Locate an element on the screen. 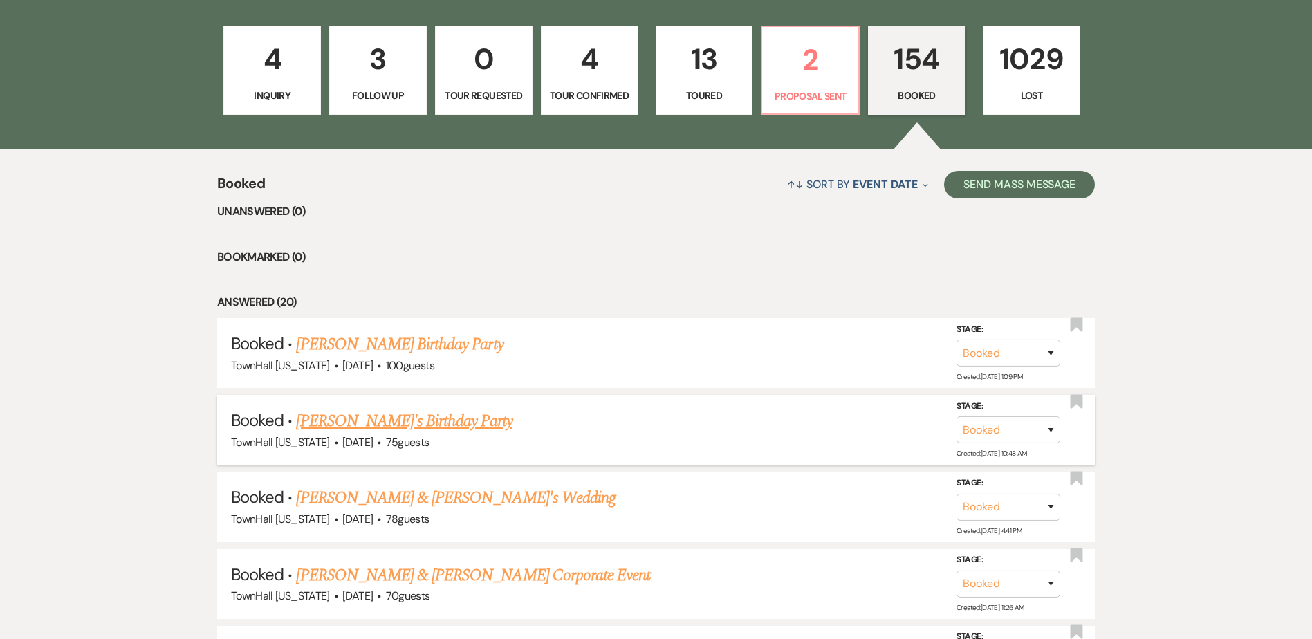  p: Tour Requested is located at coordinates (483, 95).